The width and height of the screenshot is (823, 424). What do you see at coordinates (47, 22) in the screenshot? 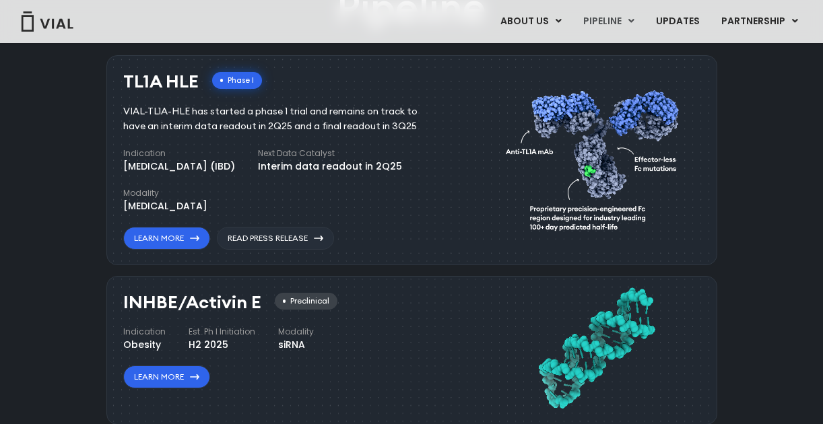
I see `img: Vial Logo` at bounding box center [47, 22].